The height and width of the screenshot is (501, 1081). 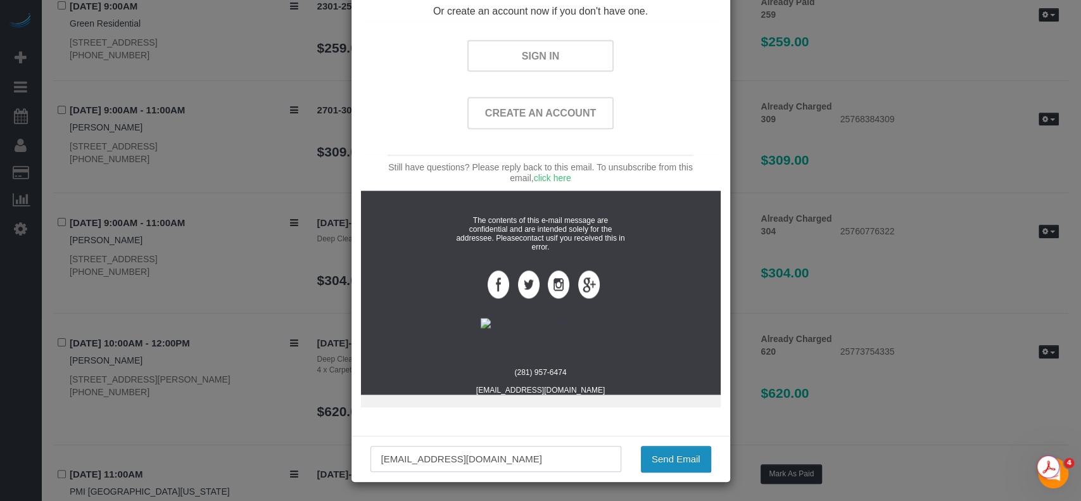 What do you see at coordinates (540, 243) in the screenshot?
I see `td: The contents of this e-mail message are confidential and are intended solely for the addressee. P...` at bounding box center [540, 243].